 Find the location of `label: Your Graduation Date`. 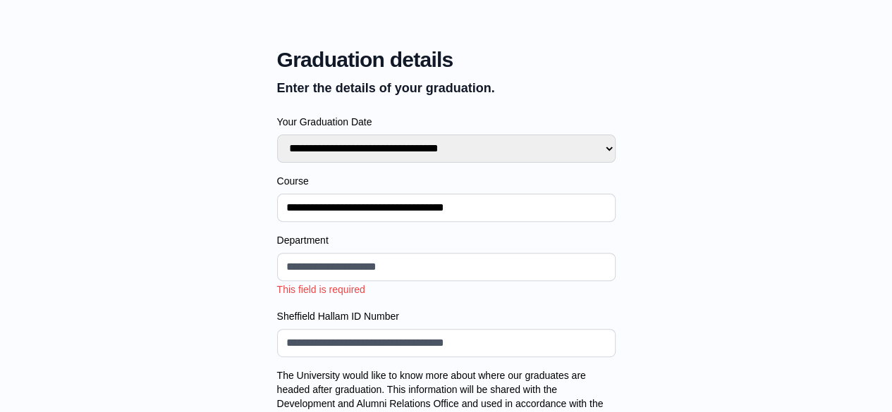

label: Your Graduation Date is located at coordinates (446, 122).